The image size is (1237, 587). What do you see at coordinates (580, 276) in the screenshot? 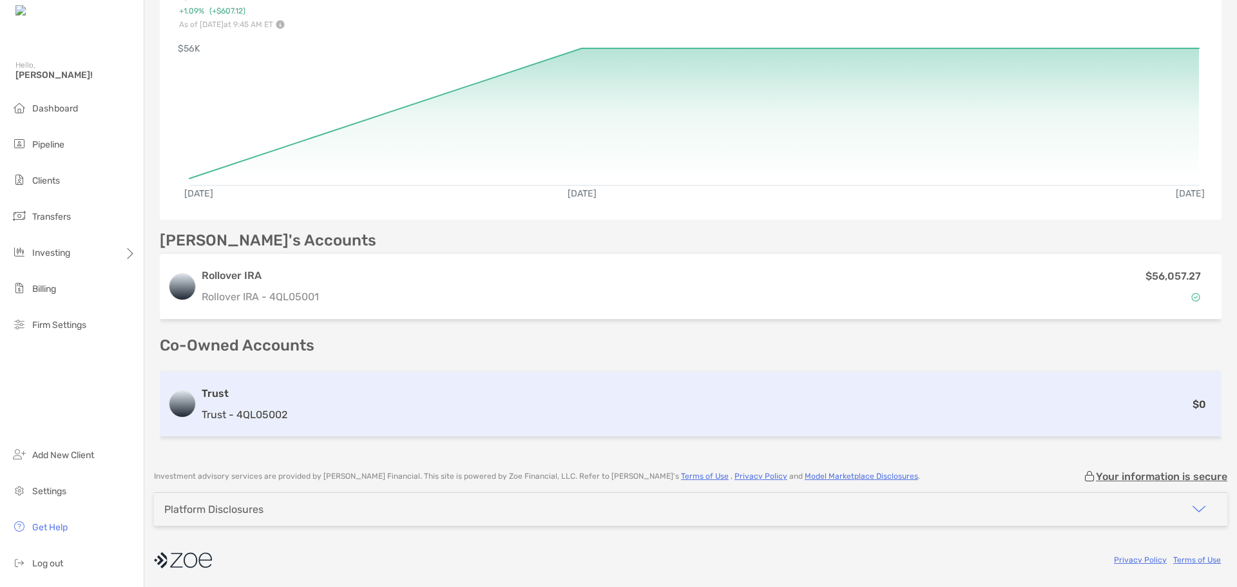
I see `h3: Rollover IRA` at bounding box center [580, 276].